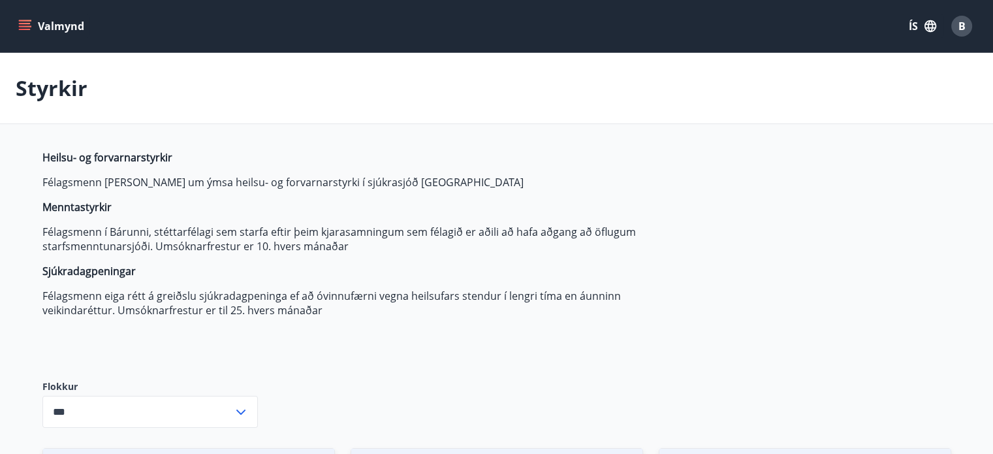 This screenshot has height=454, width=993. I want to click on label: Flokkur, so click(150, 386).